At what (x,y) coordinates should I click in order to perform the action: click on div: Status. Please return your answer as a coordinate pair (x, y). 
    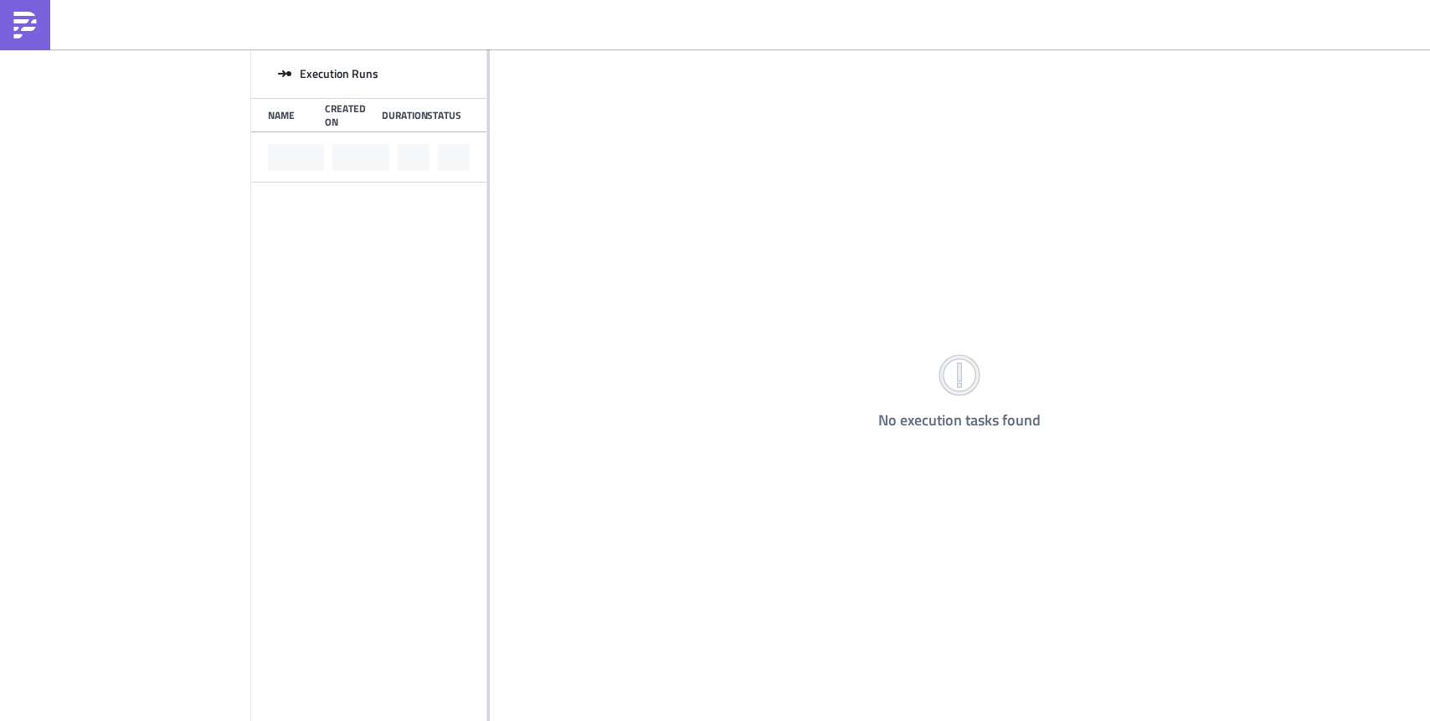
    Looking at the image, I should click on (444, 115).